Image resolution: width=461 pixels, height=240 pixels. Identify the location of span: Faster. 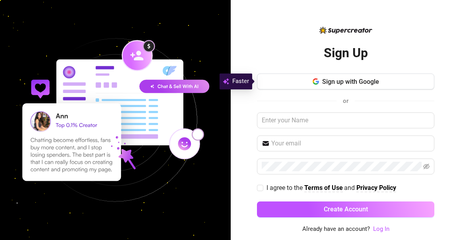
(241, 82).